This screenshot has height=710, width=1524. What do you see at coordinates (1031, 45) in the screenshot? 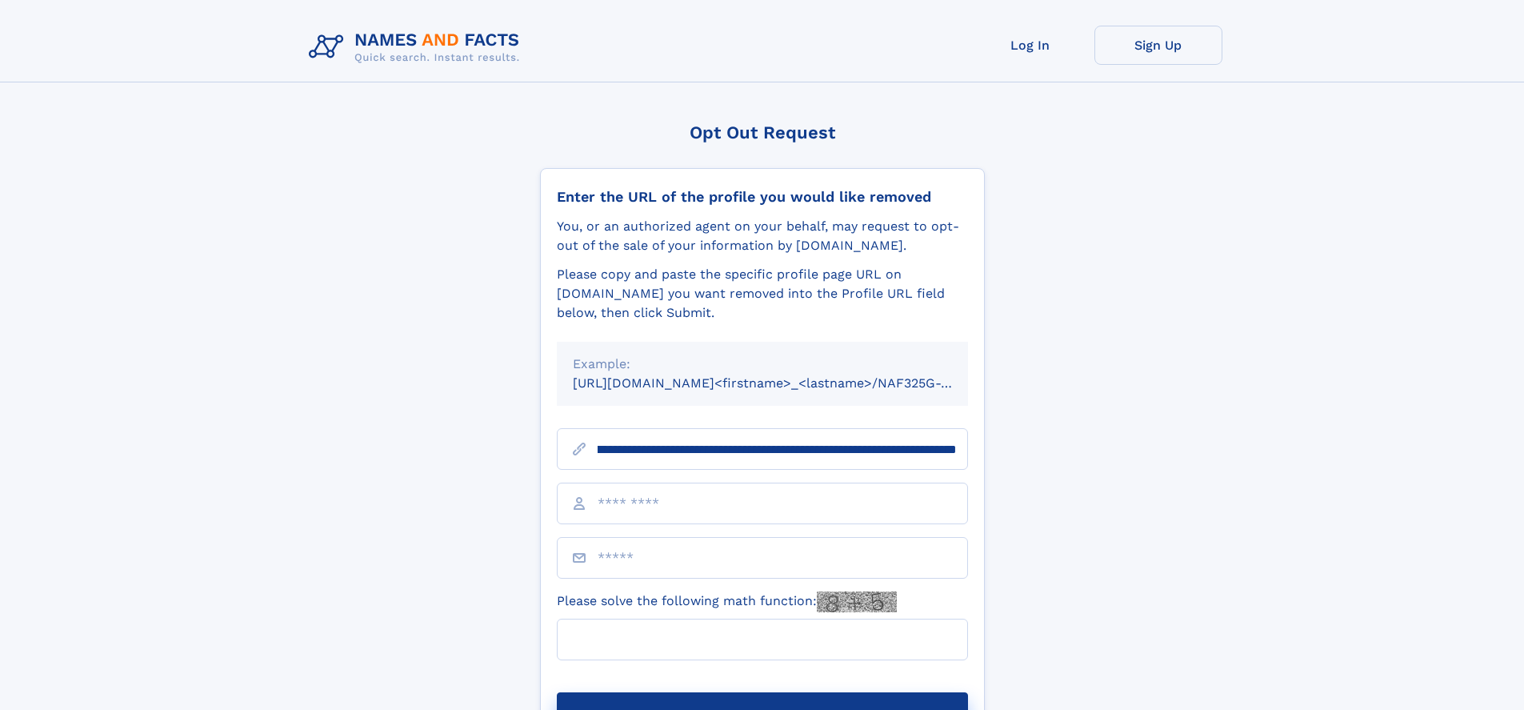
I see `a: Log In` at bounding box center [1031, 45].